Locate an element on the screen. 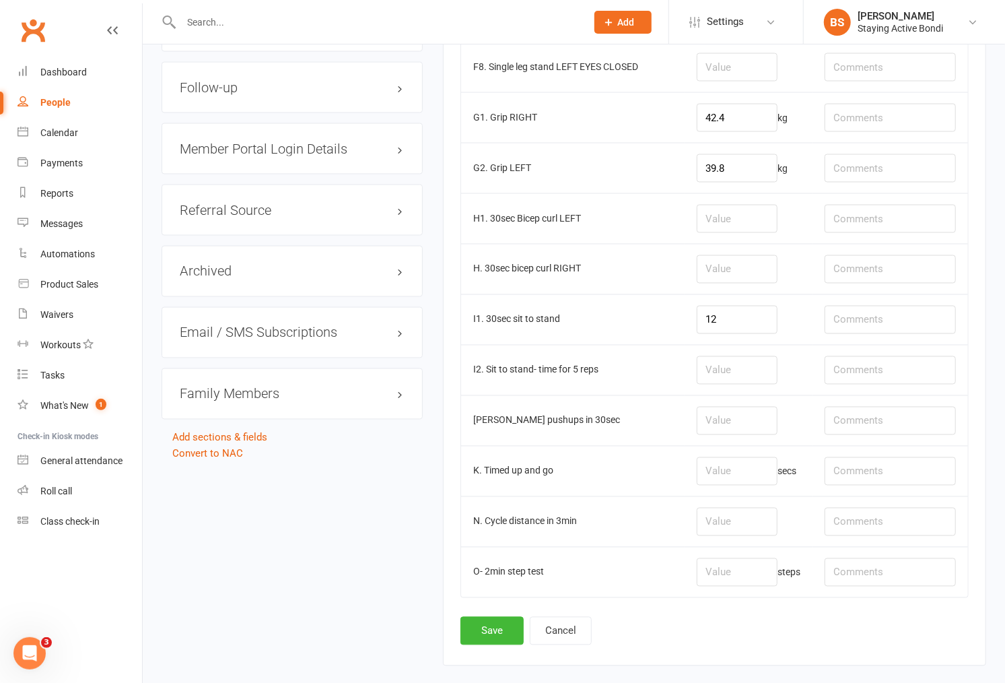  input: Search... is located at coordinates (377, 22).